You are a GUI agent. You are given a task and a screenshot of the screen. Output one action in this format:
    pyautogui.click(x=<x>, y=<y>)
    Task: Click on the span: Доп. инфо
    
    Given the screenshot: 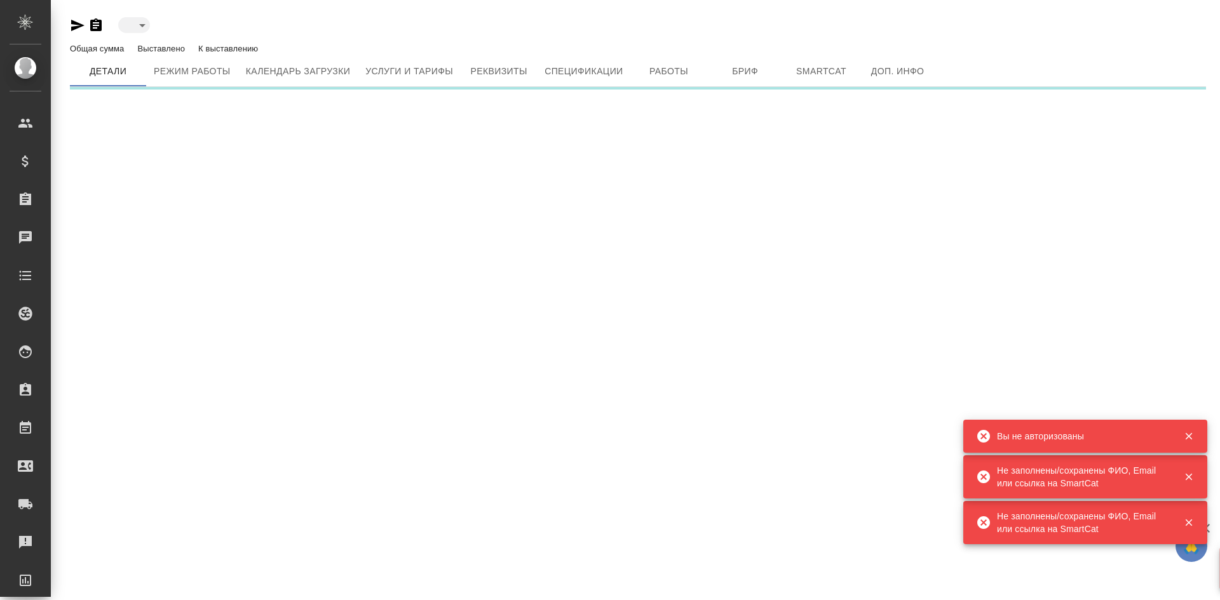 What is the action you would take?
    pyautogui.click(x=898, y=71)
    